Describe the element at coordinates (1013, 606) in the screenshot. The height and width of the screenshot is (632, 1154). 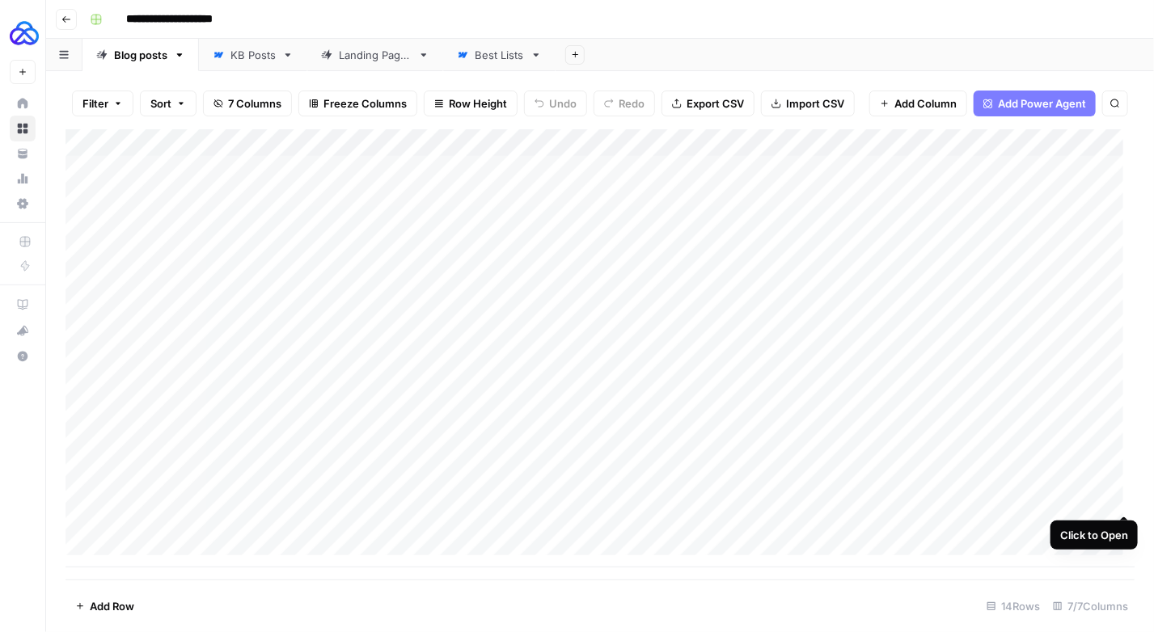
I see `div: 14 Rows` at that location.